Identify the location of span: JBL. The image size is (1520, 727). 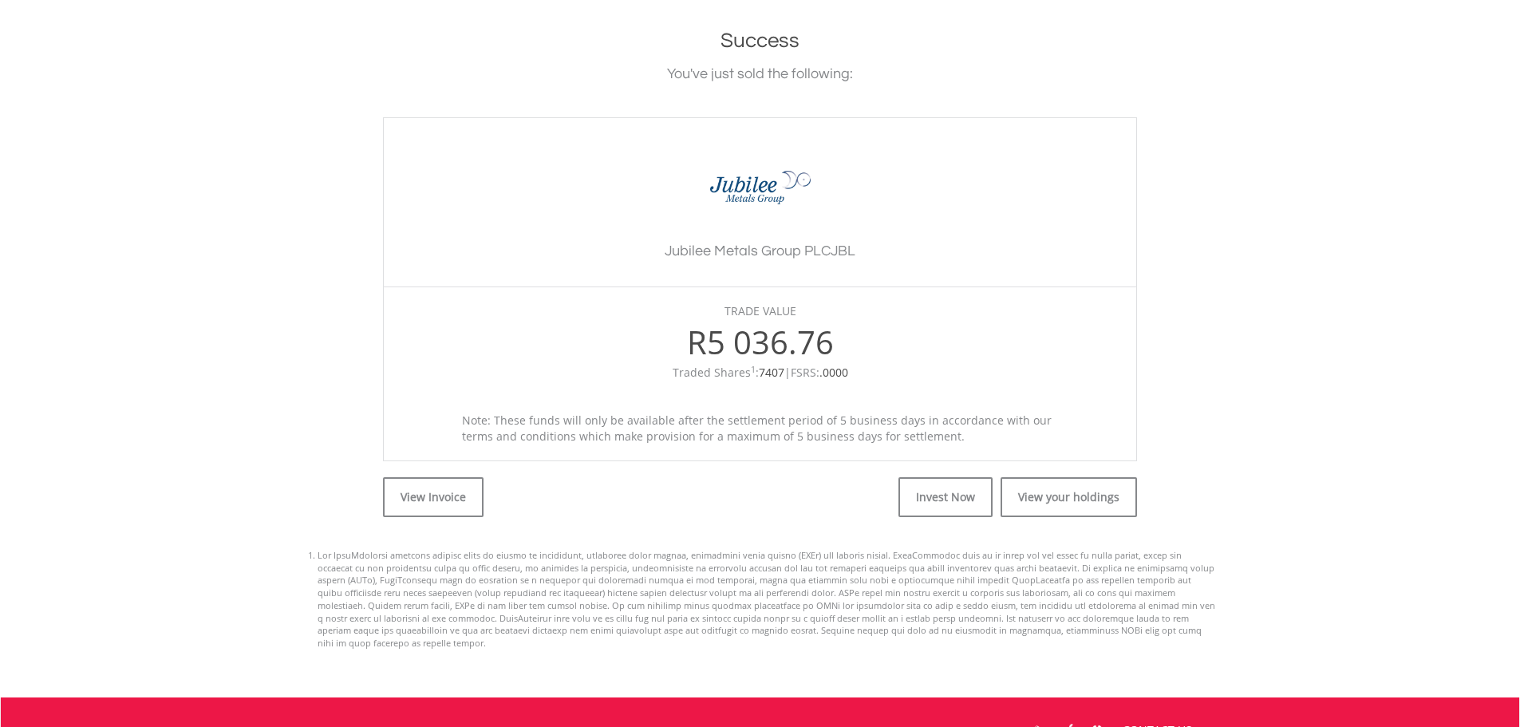
(843, 251).